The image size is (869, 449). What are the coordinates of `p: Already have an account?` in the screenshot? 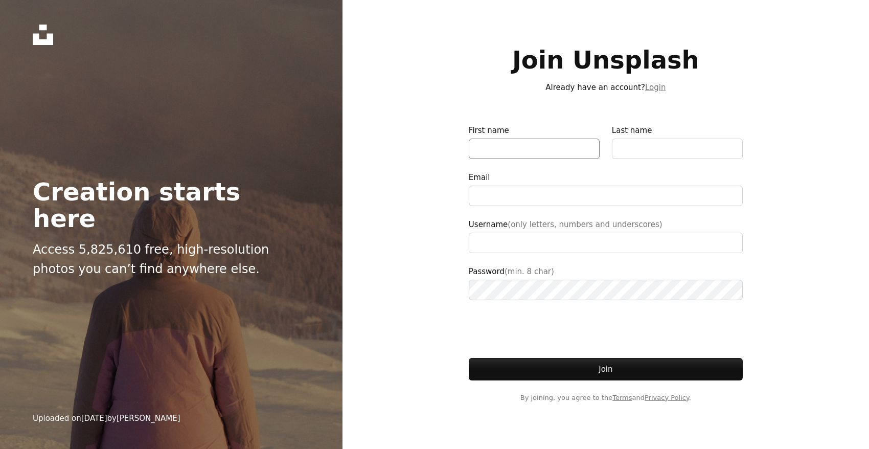 It's located at (606, 87).